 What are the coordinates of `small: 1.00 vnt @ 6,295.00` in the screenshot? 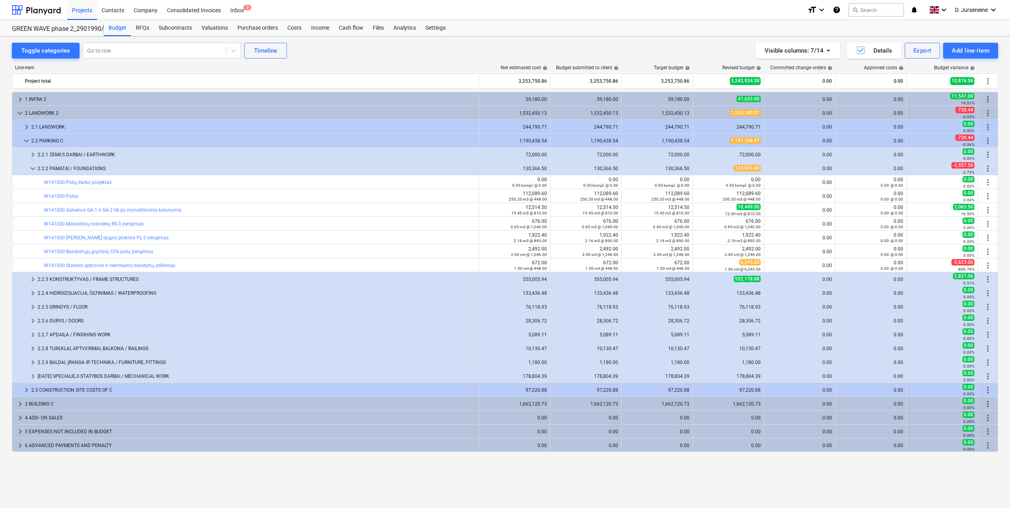 It's located at (742, 269).